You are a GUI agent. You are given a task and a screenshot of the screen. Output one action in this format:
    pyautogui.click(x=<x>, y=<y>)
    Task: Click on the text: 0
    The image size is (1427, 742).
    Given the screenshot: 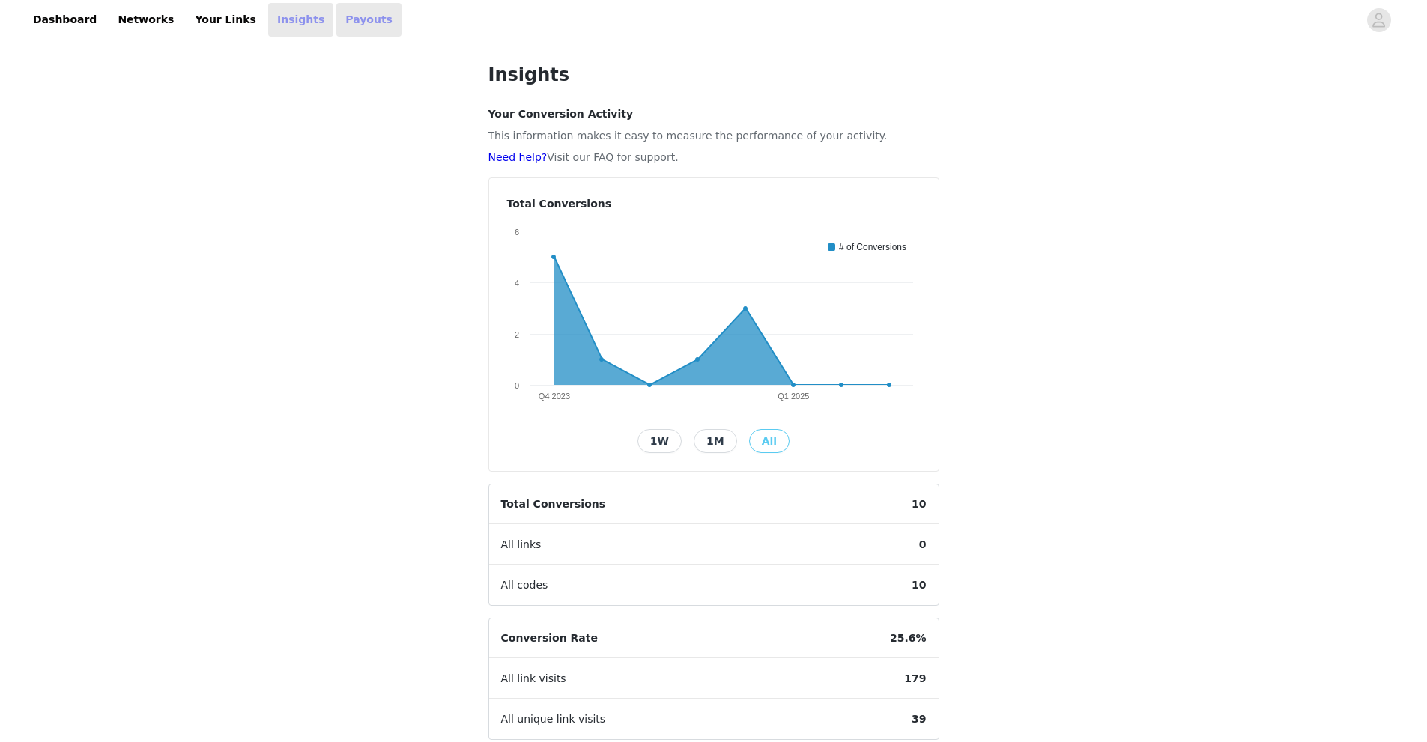 What is the action you would take?
    pyautogui.click(x=516, y=386)
    